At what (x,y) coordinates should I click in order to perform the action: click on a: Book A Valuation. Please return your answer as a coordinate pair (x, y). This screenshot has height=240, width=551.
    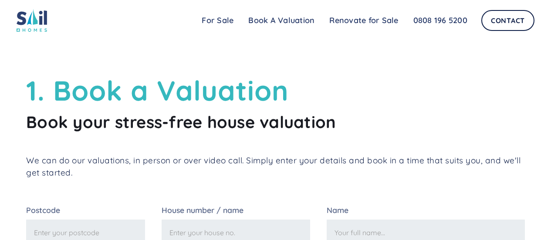
    Looking at the image, I should click on (281, 20).